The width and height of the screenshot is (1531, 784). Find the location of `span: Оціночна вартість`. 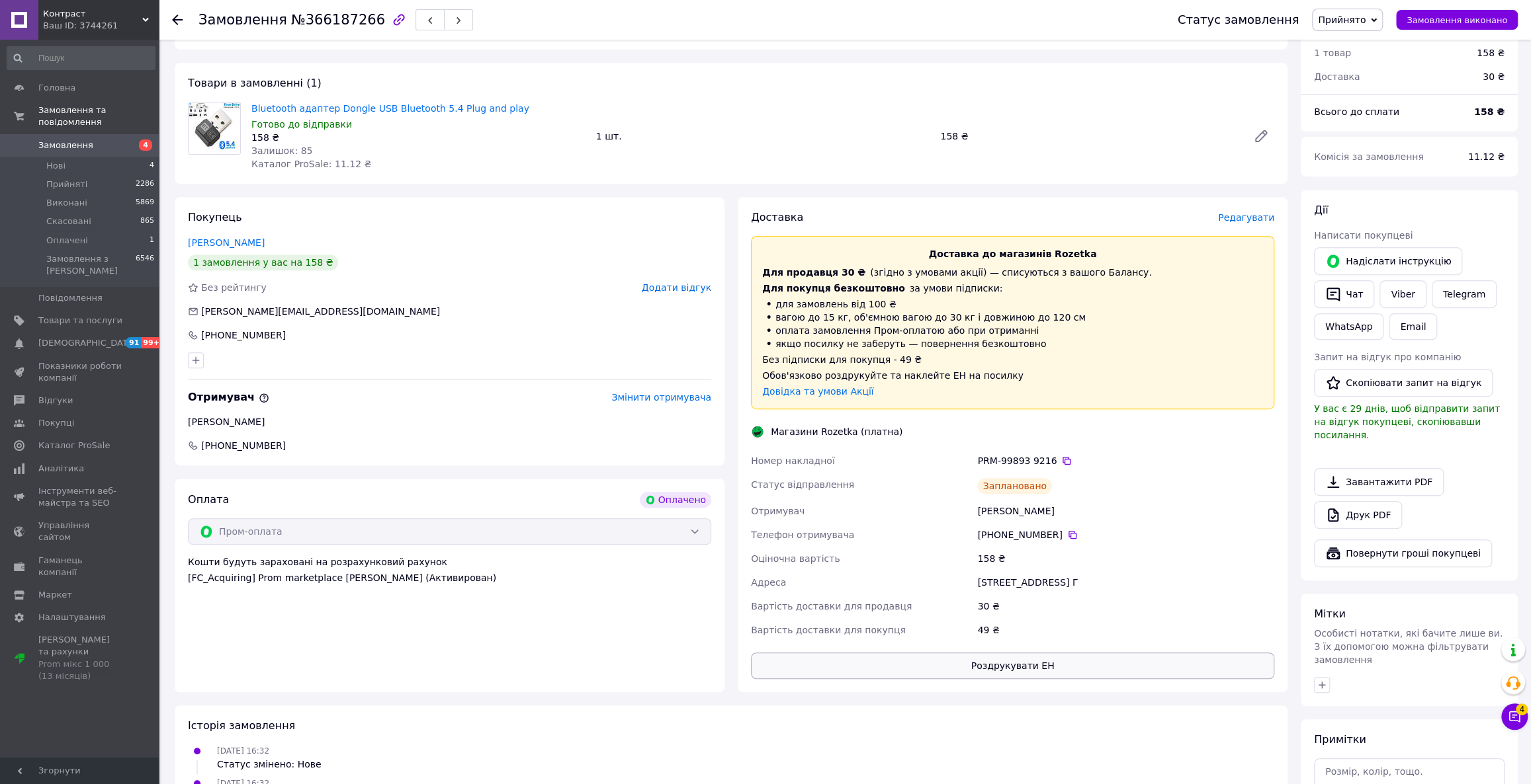

span: Оціночна вартість is located at coordinates (795, 559).